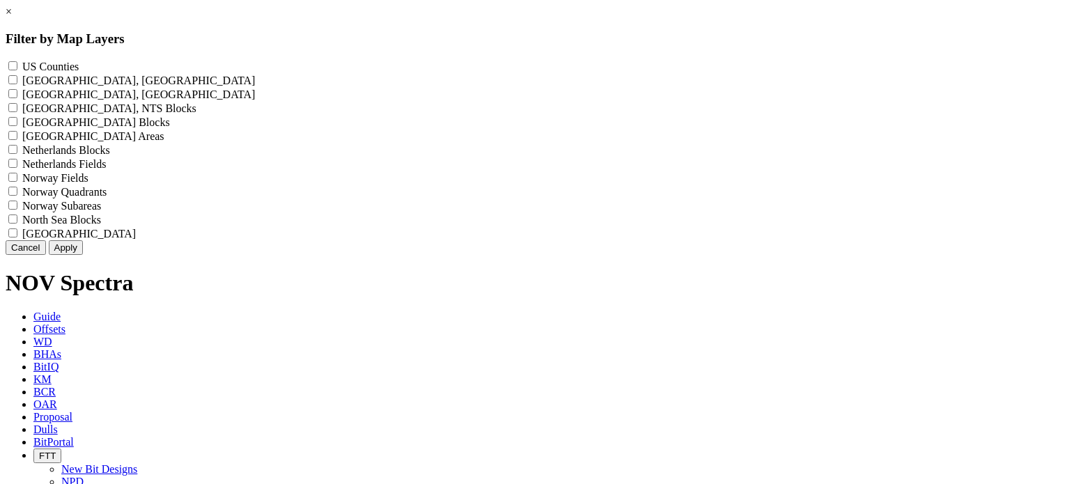  I want to click on label: Netherlands Fields, so click(64, 164).